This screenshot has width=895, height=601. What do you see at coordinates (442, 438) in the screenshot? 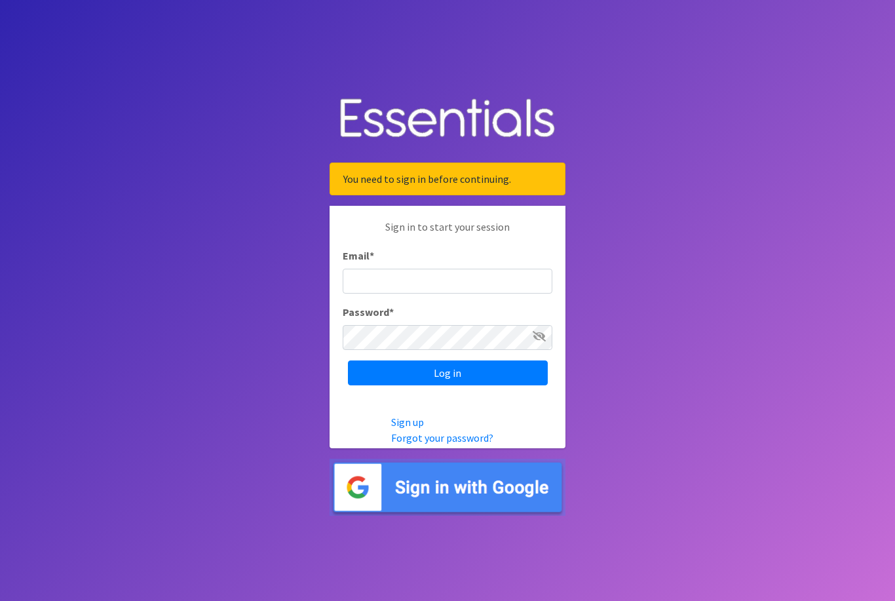
I see `a: Forgot your password?` at bounding box center [442, 438].